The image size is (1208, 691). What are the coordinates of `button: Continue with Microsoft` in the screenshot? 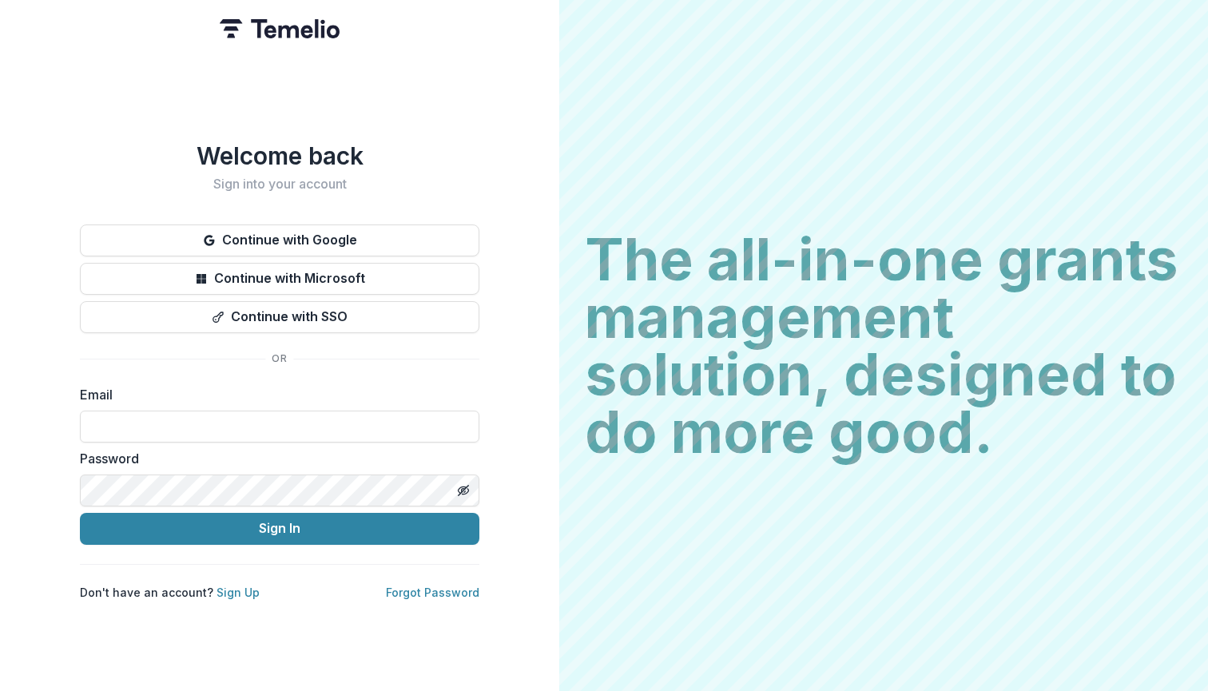 It's located at (280, 279).